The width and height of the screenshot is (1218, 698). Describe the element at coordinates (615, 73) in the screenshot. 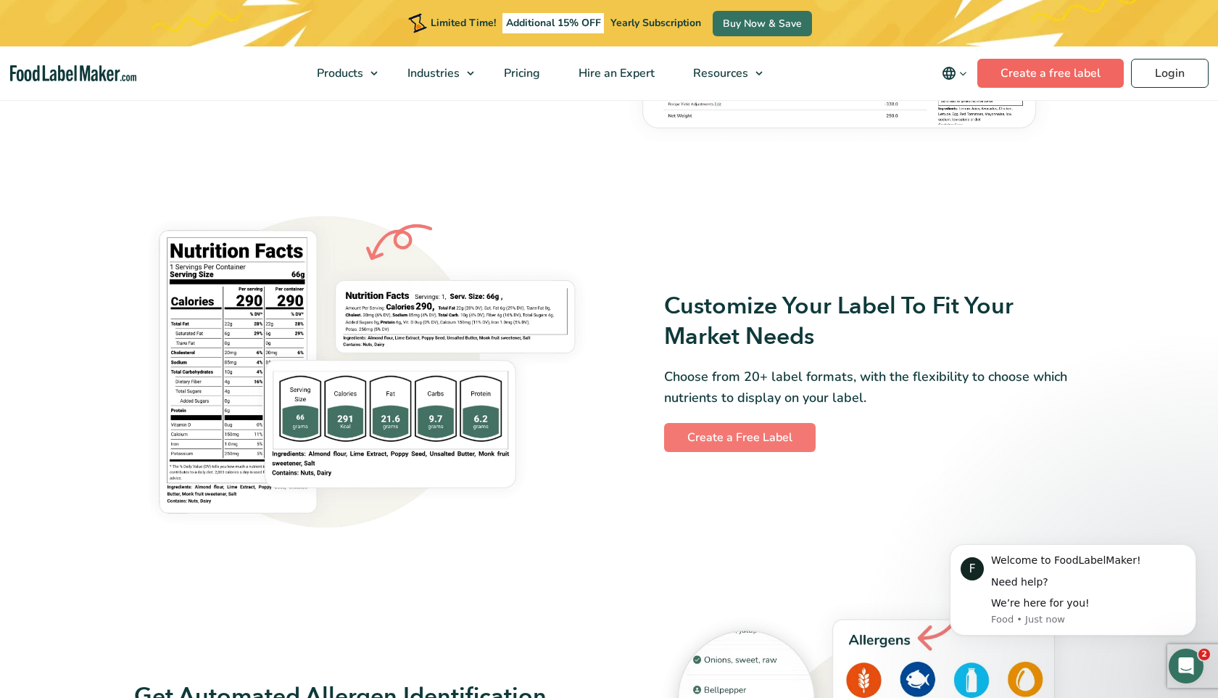

I see `span: Hire an Expert` at that location.